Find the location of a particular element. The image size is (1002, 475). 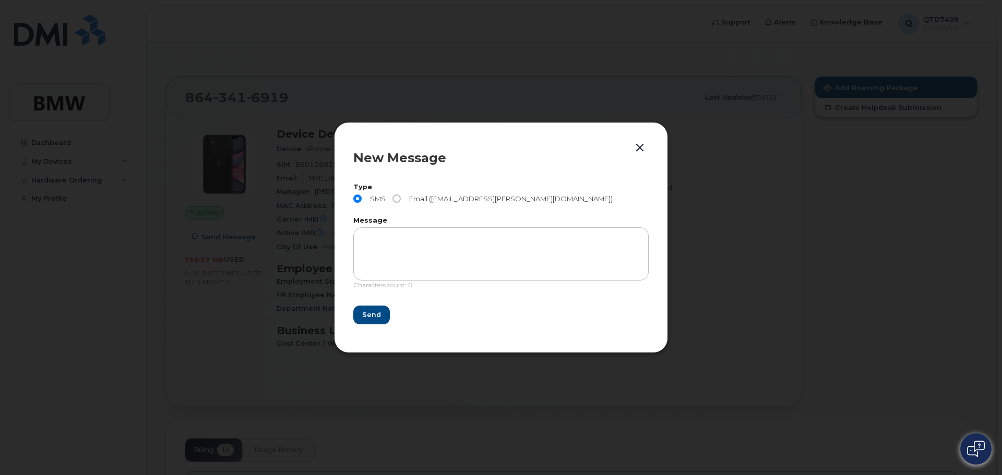

img: Open chat is located at coordinates (976, 449).